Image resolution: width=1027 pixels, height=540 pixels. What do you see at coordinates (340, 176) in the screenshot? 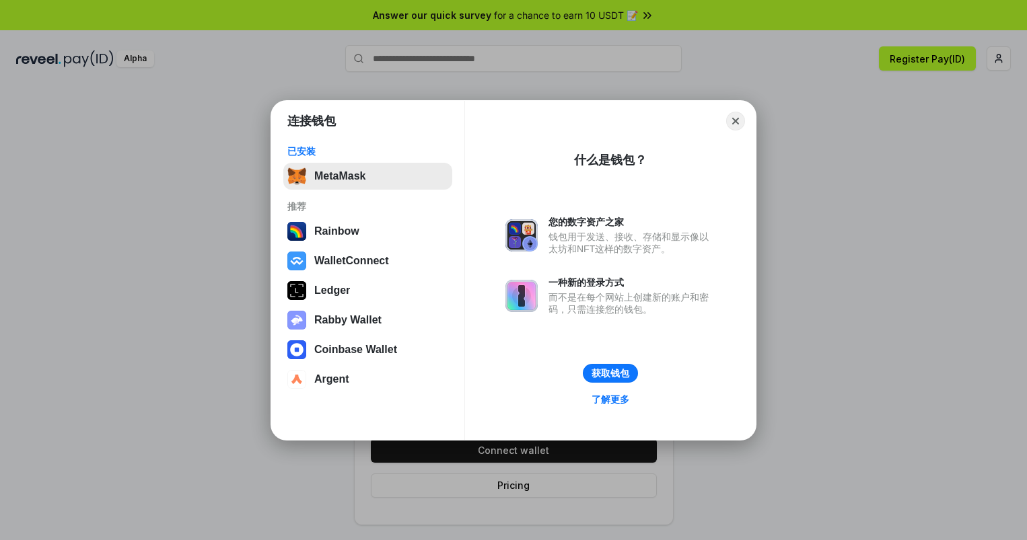
I see `div: MetaMask` at bounding box center [340, 176].